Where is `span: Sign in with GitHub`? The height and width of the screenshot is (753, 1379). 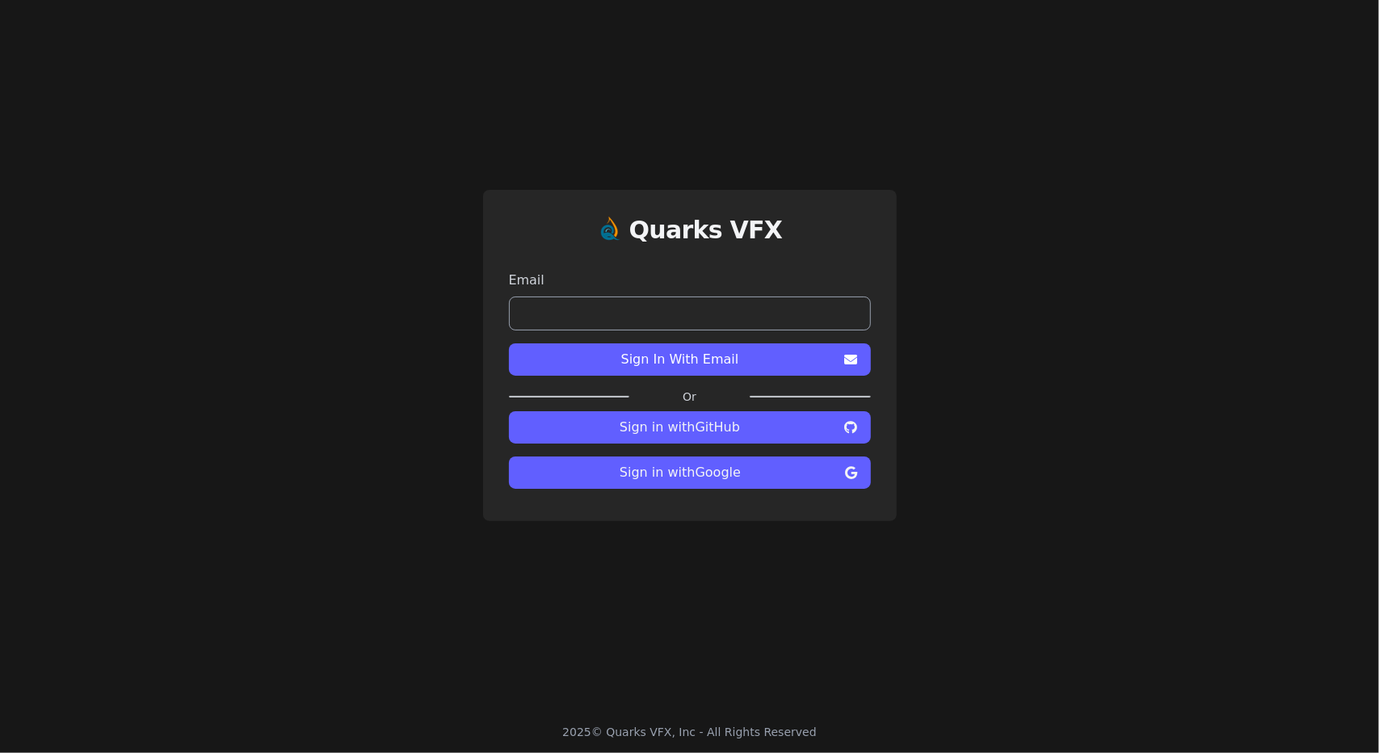
span: Sign in with GitHub is located at coordinates (680, 427).